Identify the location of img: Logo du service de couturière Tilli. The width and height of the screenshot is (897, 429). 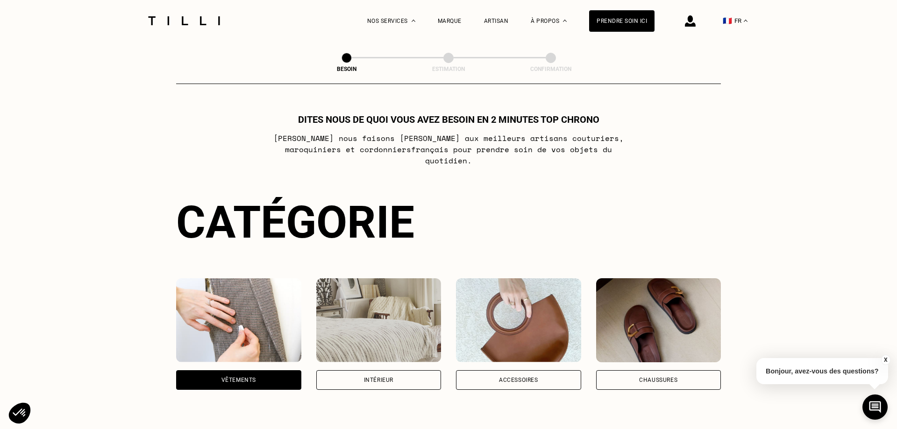
(184, 21).